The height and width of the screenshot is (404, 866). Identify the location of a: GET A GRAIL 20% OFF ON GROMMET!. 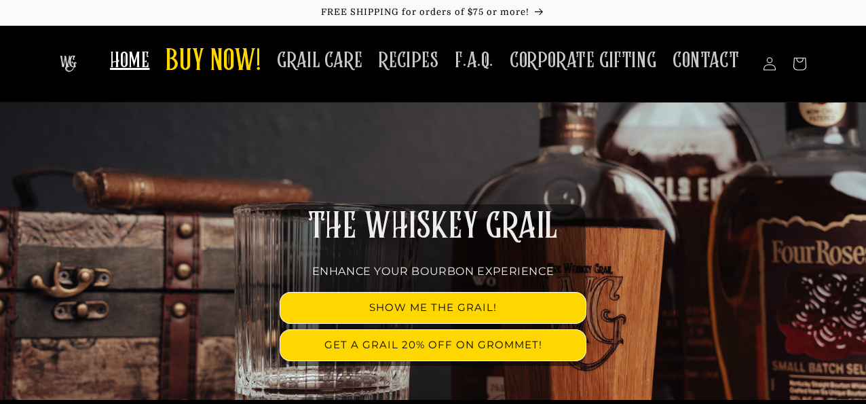
(433, 345).